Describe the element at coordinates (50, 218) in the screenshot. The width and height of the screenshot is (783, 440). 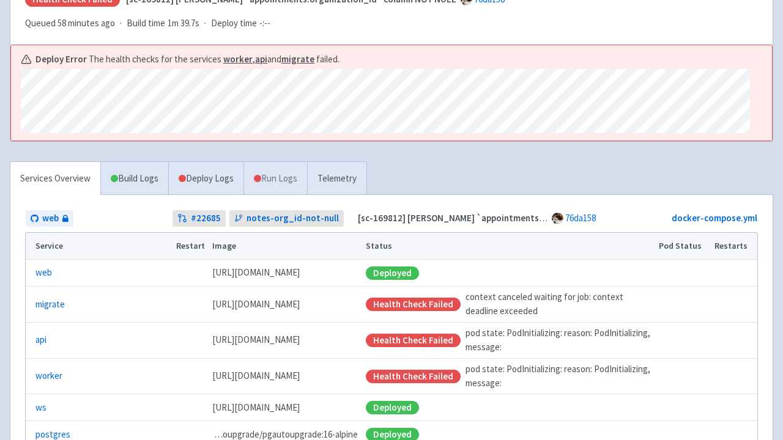
I see `span: web` at that location.